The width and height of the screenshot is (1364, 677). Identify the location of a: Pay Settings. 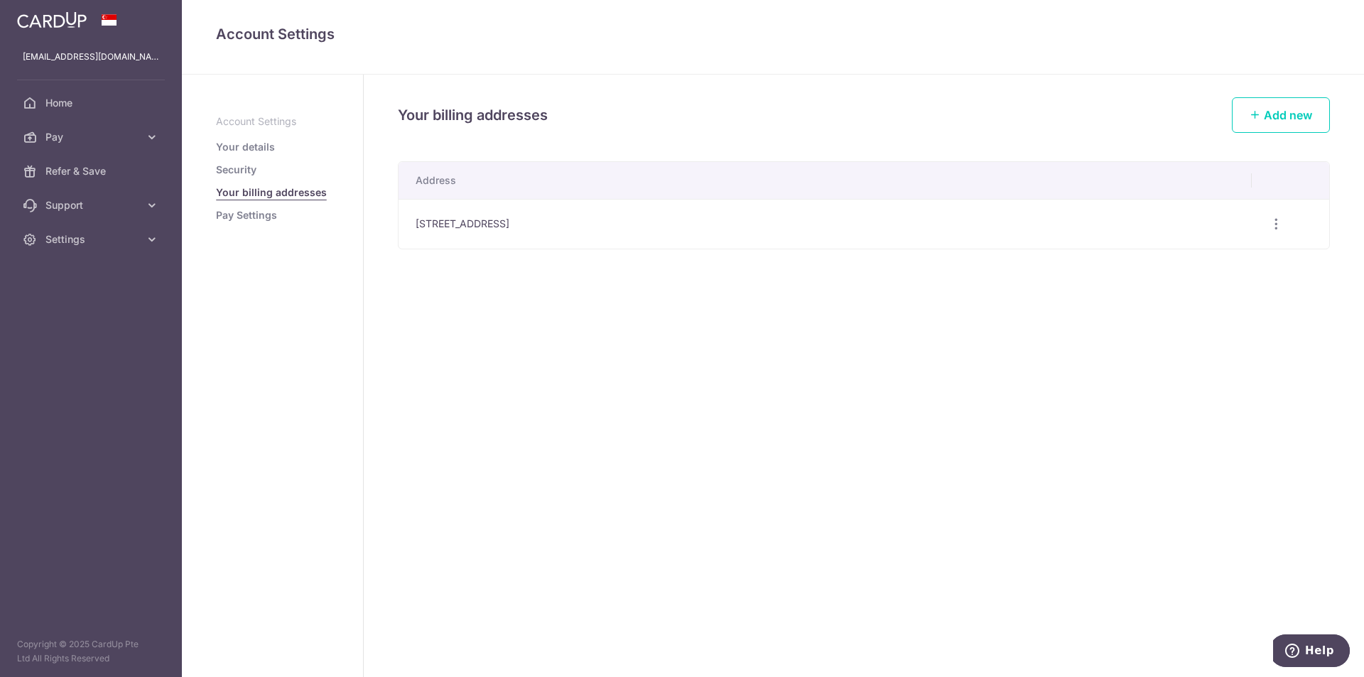
(246, 215).